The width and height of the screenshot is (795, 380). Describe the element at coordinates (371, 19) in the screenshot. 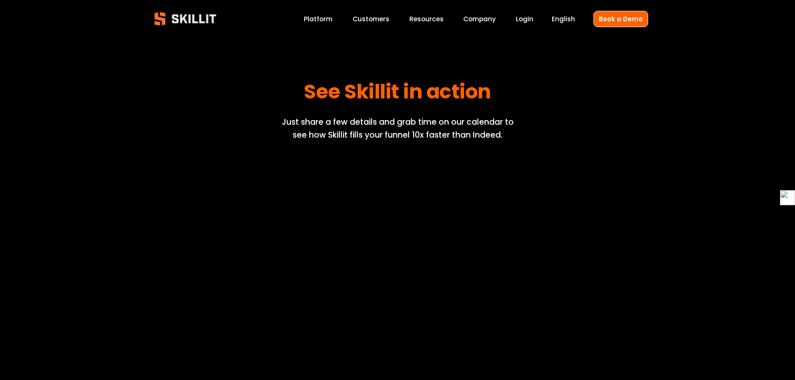

I see `a: Customers` at that location.